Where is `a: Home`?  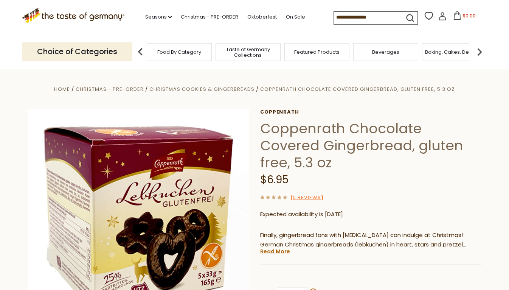
a: Home is located at coordinates (62, 89).